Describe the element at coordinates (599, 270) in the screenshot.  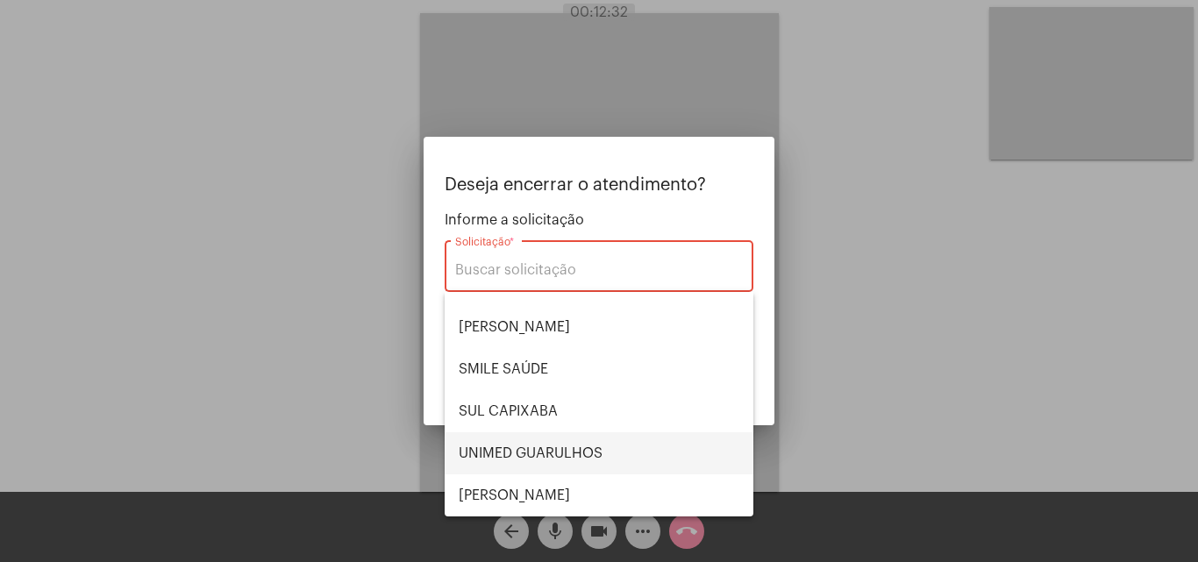
I see `input: Buscar solicitação` at that location.